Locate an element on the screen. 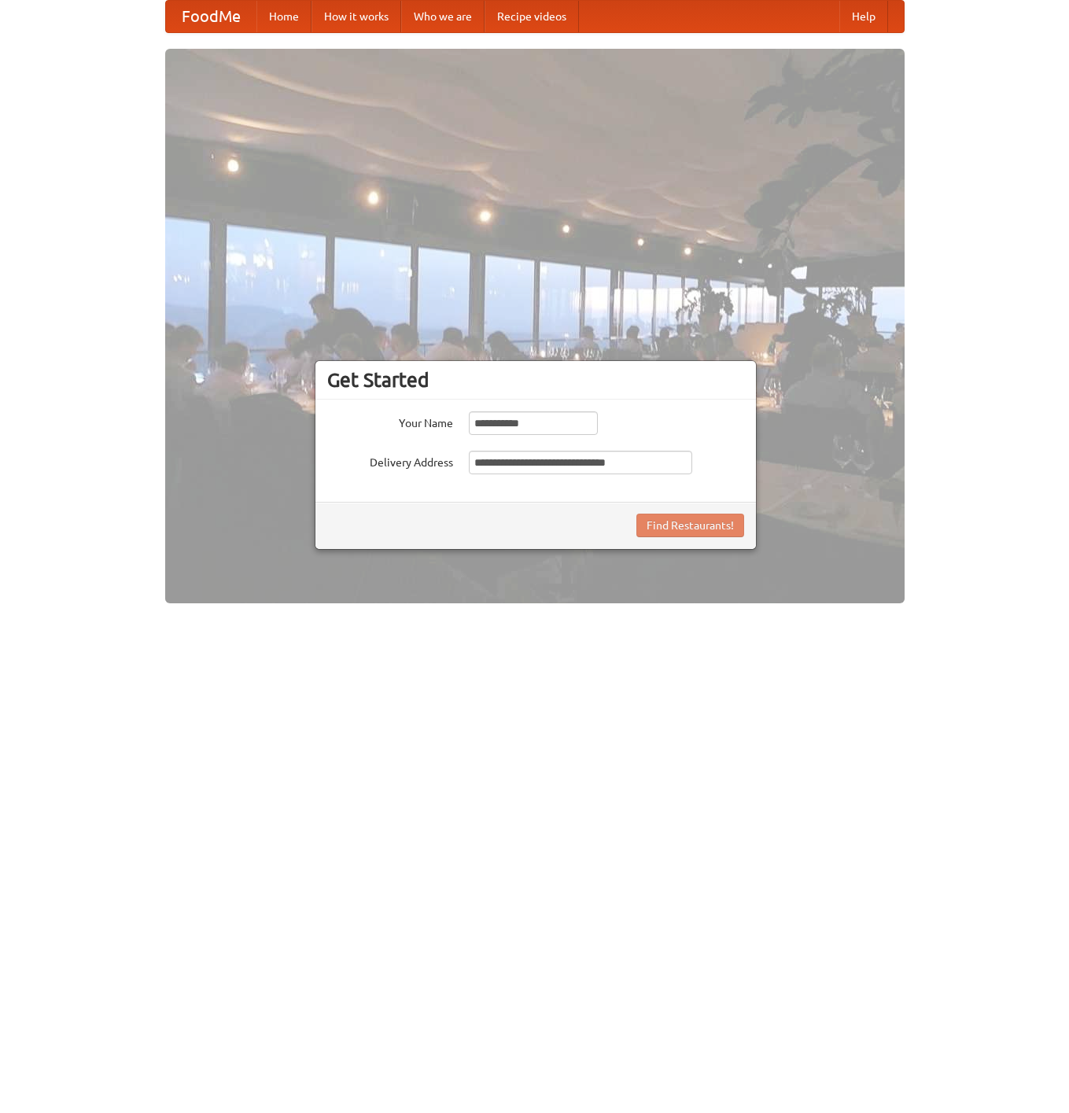 The image size is (1069, 1113). label: Your Name is located at coordinates (390, 421).